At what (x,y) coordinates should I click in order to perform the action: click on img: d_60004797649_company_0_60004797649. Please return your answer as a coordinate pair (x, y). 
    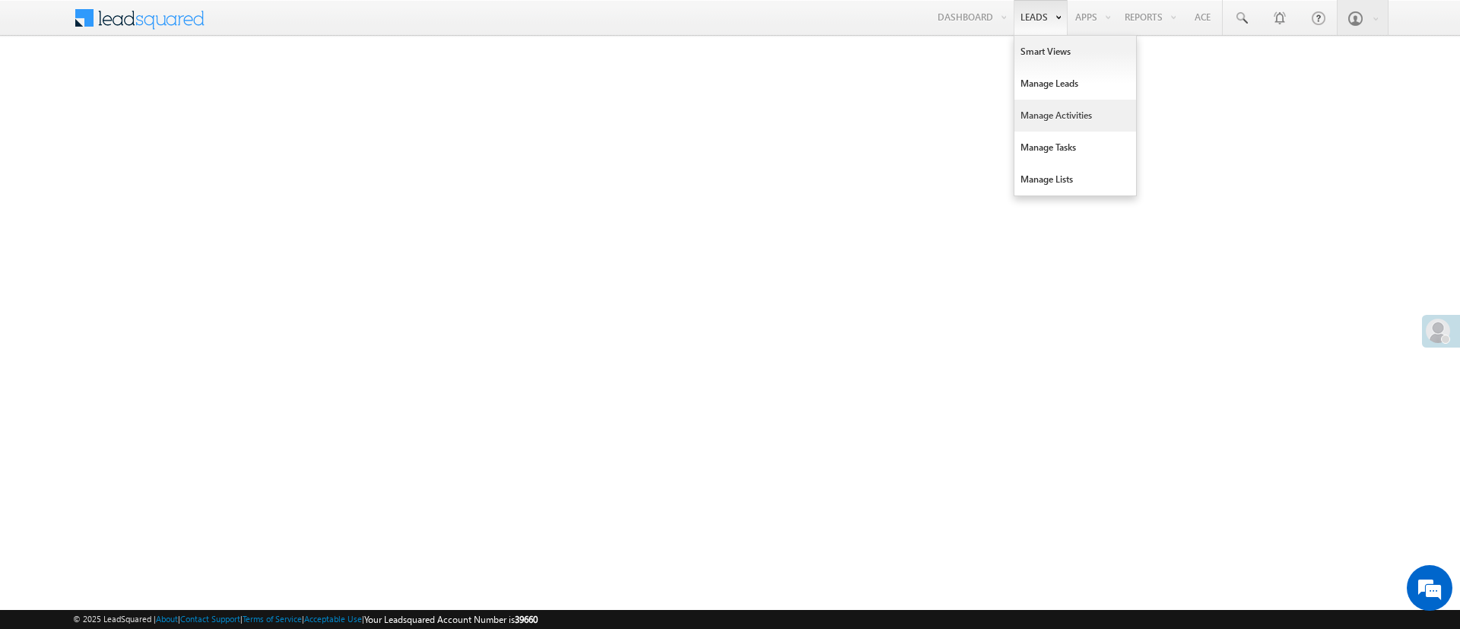
    Looking at the image, I should click on (45, 90).